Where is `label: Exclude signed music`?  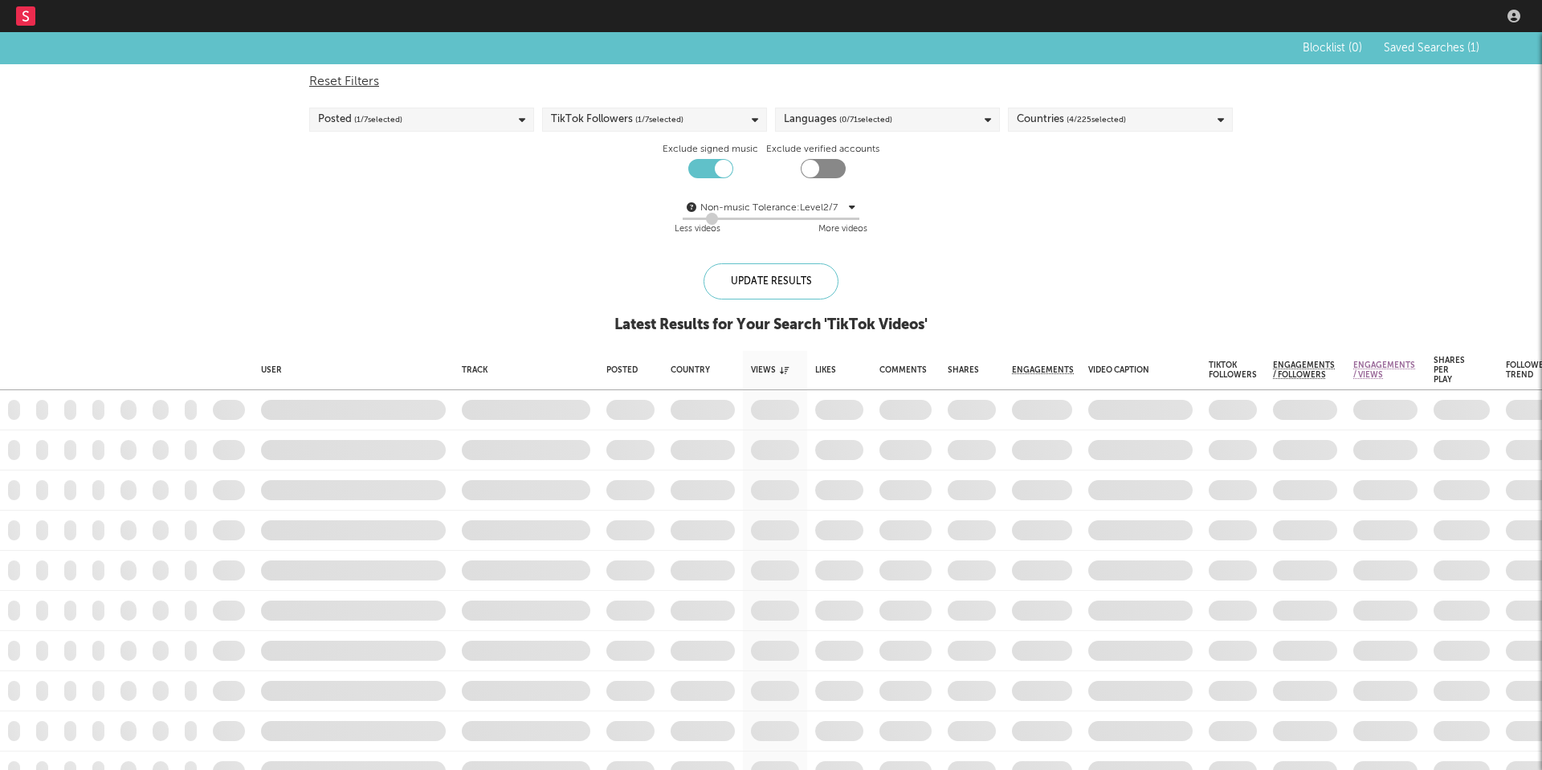
label: Exclude signed music is located at coordinates (710, 149).